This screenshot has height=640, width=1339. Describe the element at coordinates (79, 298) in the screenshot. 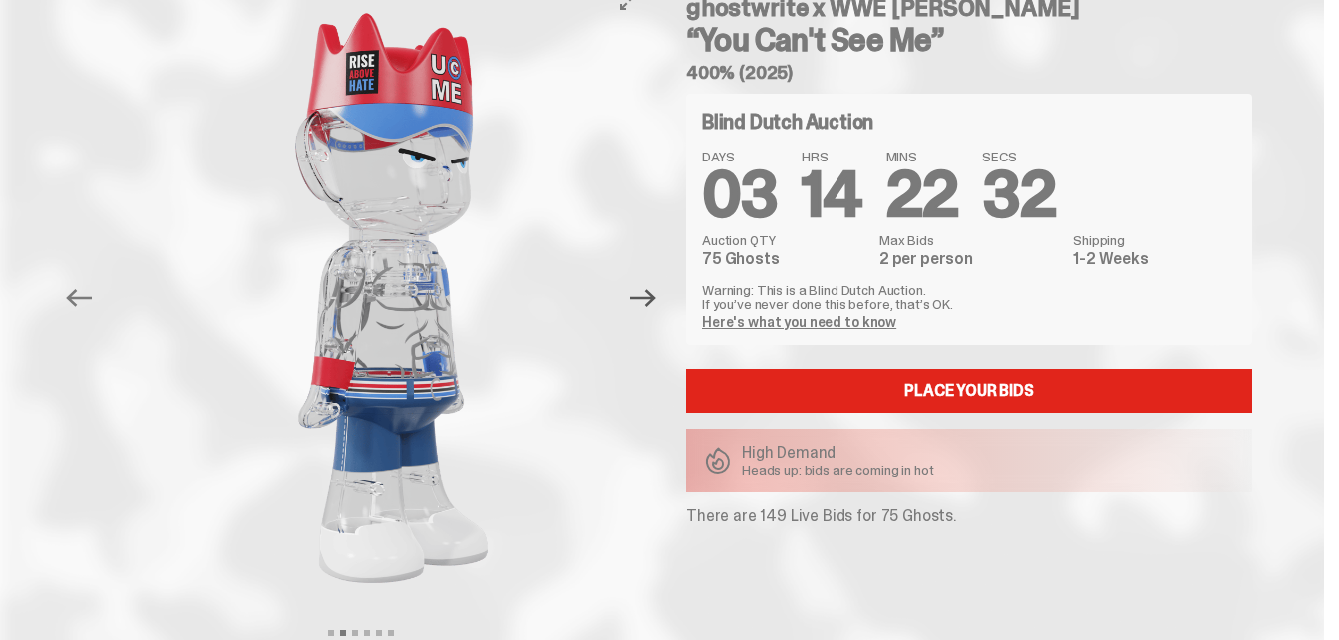

I see `button: Previous` at that location.